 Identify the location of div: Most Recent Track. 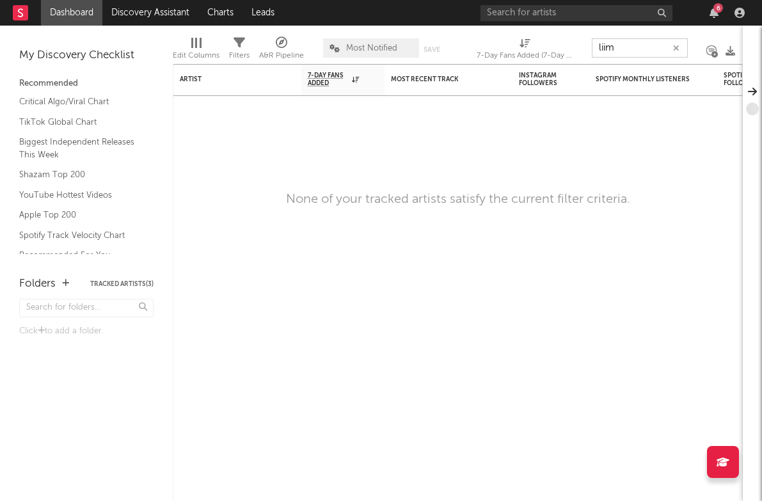
(439, 79).